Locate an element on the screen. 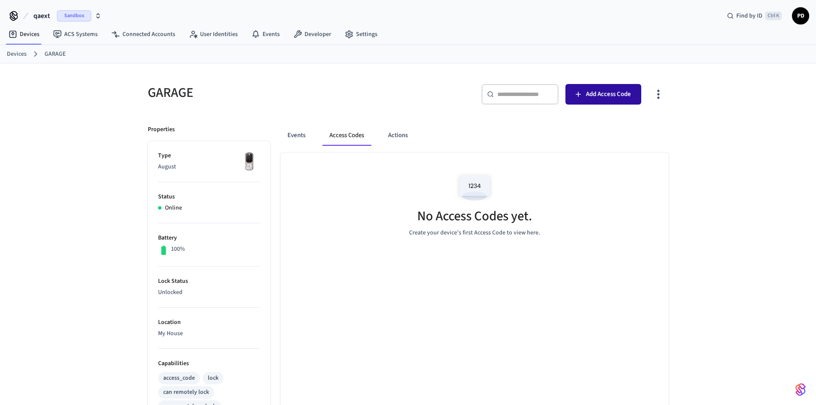 The image size is (816, 405). div: access_code is located at coordinates (179, 378).